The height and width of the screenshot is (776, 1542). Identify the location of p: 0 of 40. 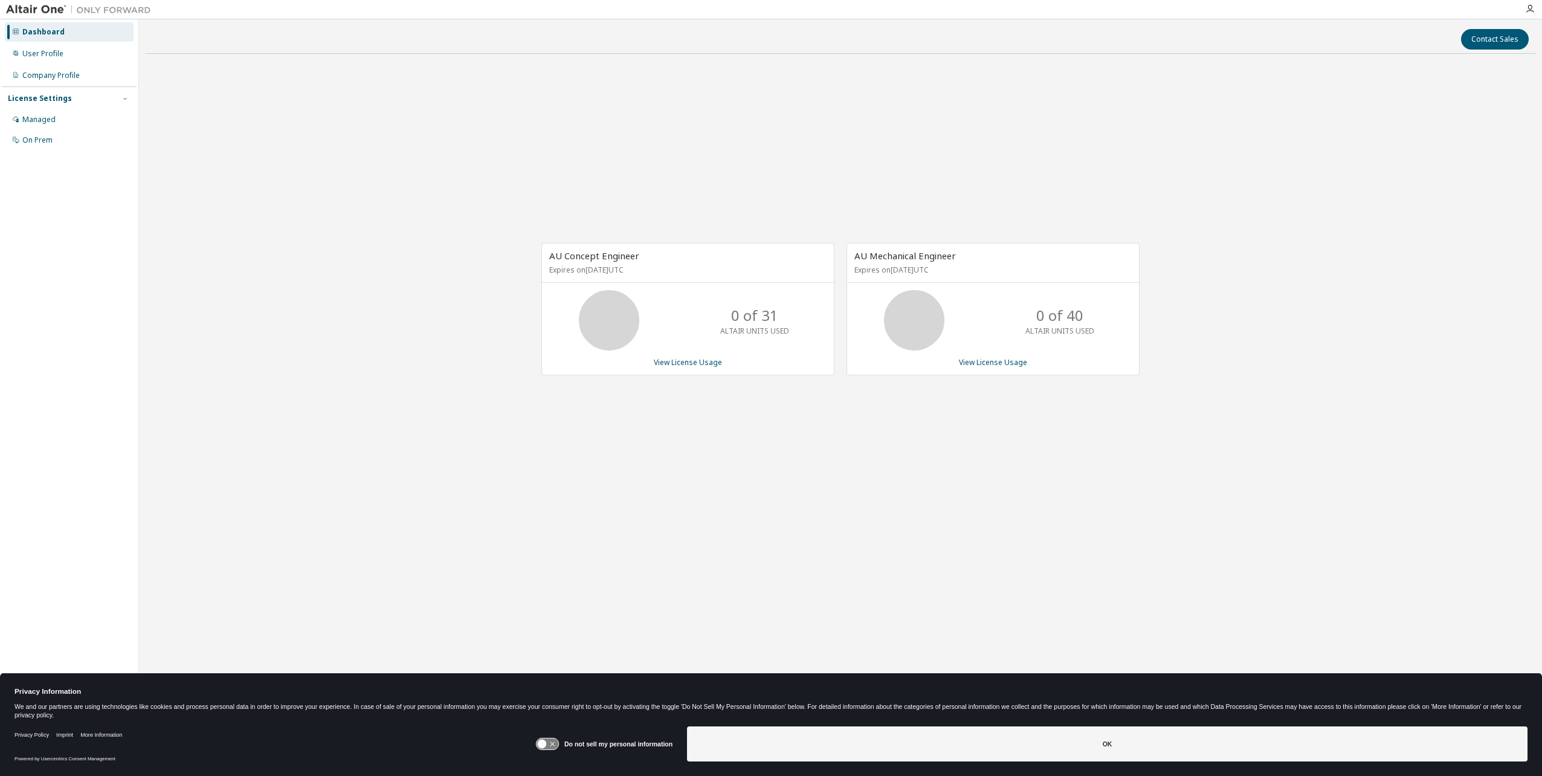
(1059, 315).